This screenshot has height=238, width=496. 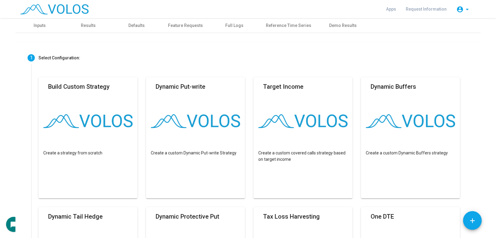 What do you see at coordinates (195, 153) in the screenshot?
I see `p: Create a custom Dynamic Put-write Strategy` at bounding box center [195, 153].